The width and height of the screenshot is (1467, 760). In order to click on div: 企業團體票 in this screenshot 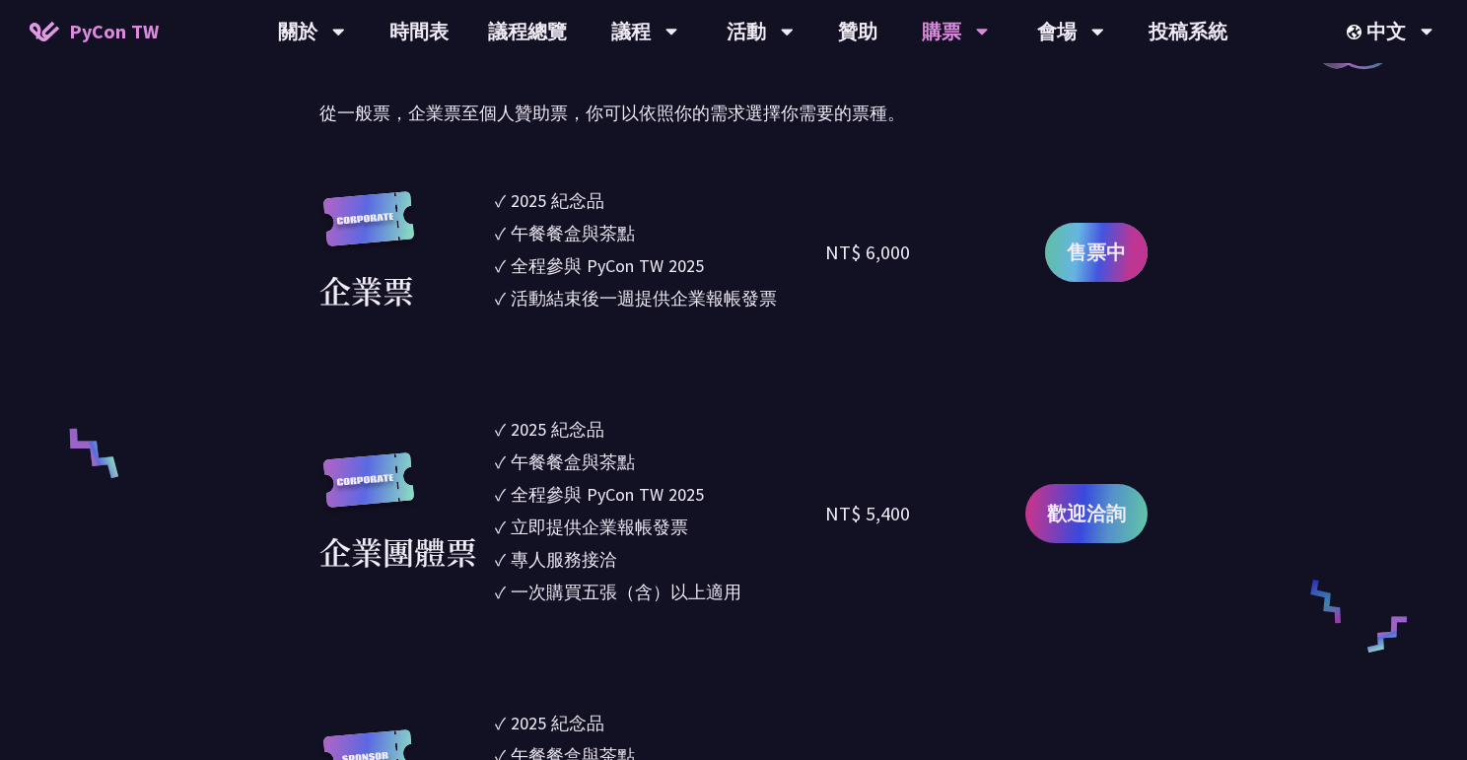, I will do `click(398, 551)`.